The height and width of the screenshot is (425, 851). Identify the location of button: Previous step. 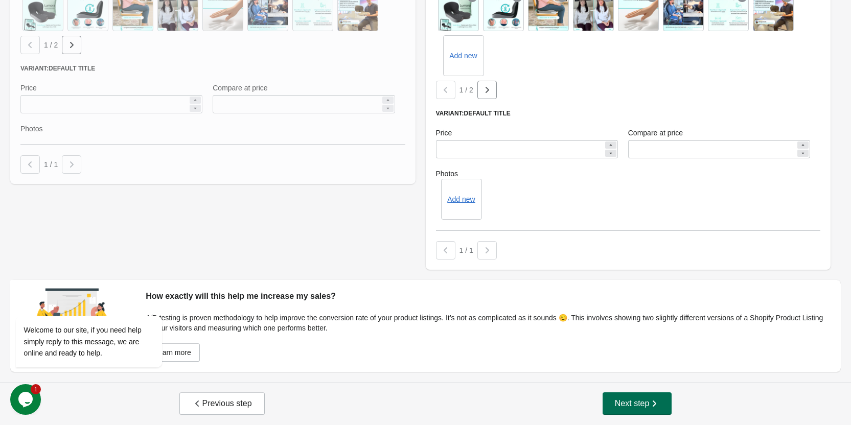
(222, 404).